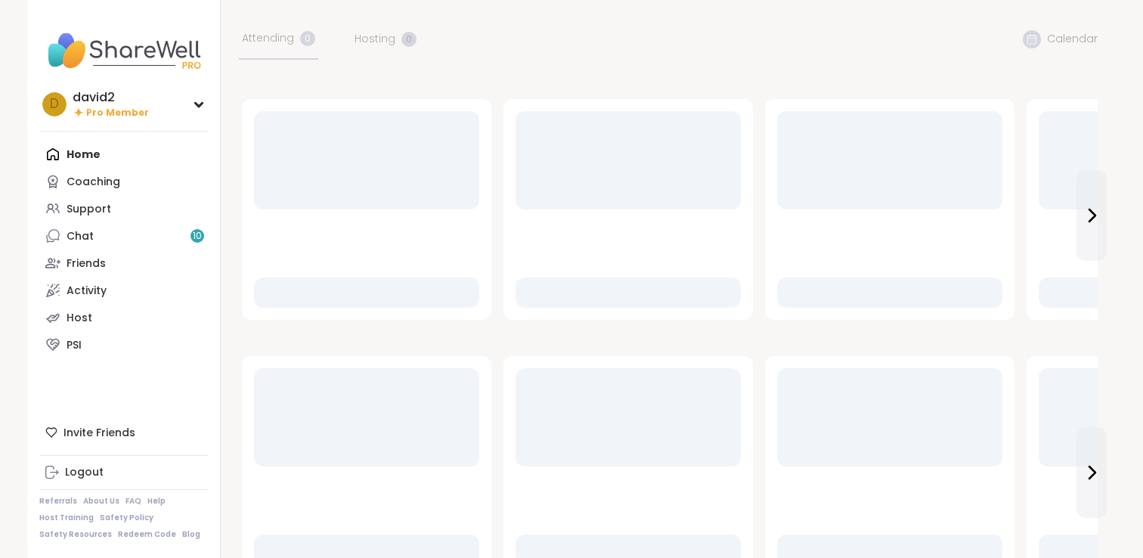  Describe the element at coordinates (79, 318) in the screenshot. I see `div: Host` at that location.